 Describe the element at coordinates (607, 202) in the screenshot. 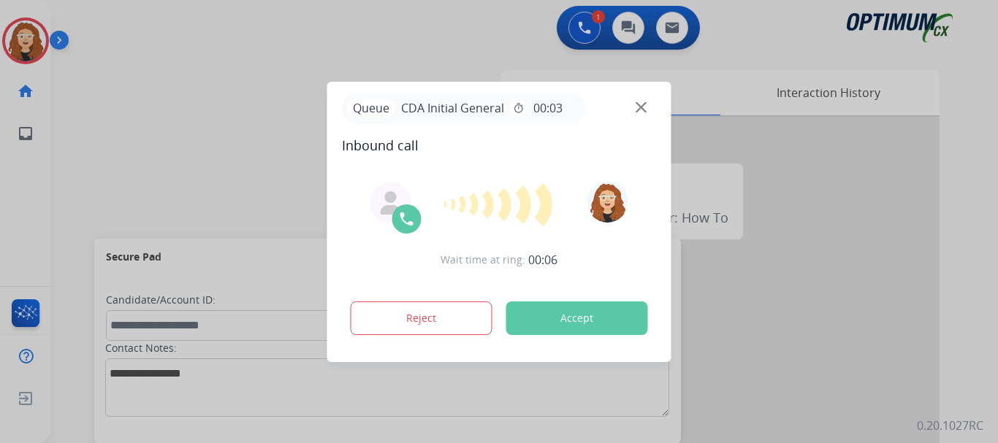

I see `img: avatar` at that location.